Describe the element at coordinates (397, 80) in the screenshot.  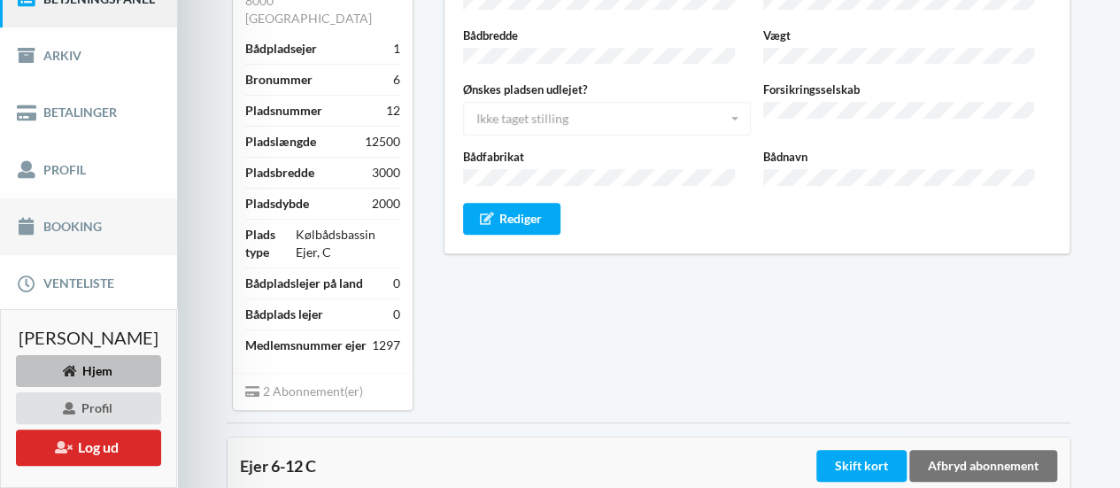
I see `div: 6` at that location.